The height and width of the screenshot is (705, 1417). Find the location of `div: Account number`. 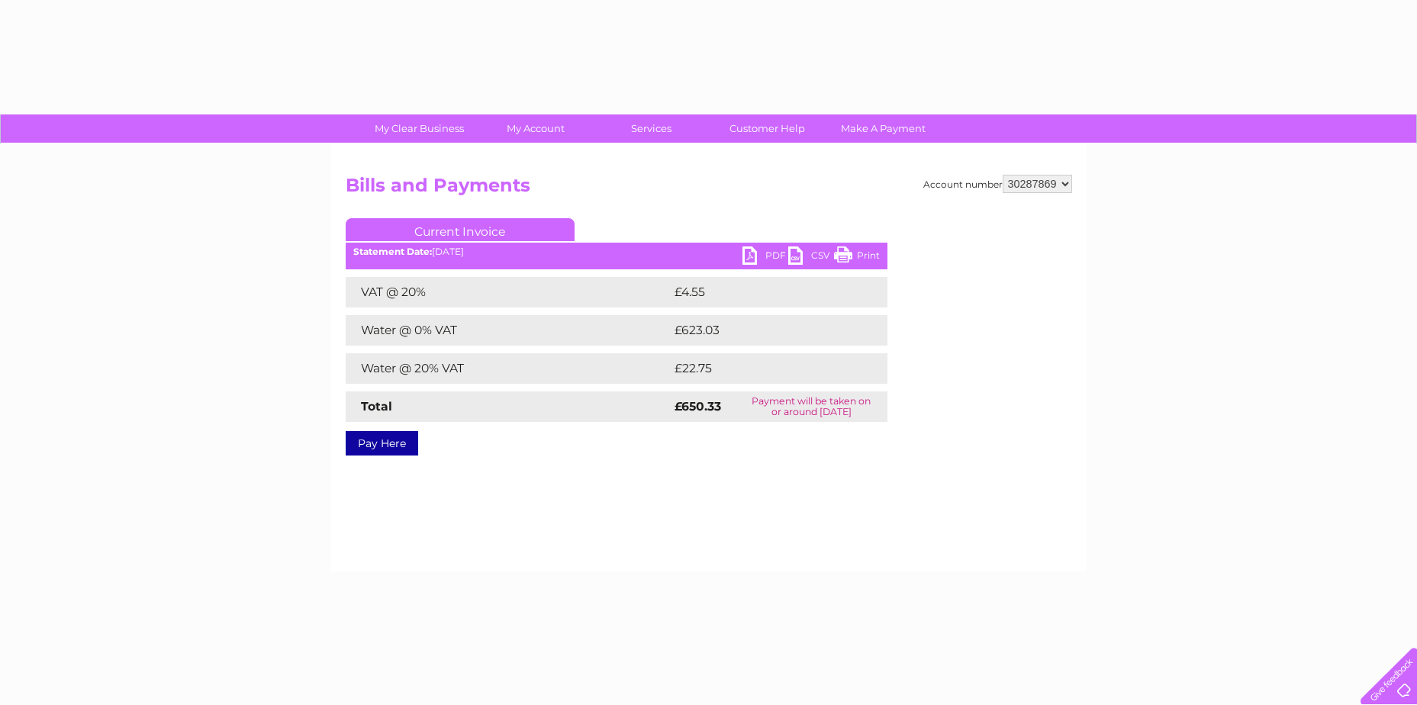

div: Account number is located at coordinates (997, 184).